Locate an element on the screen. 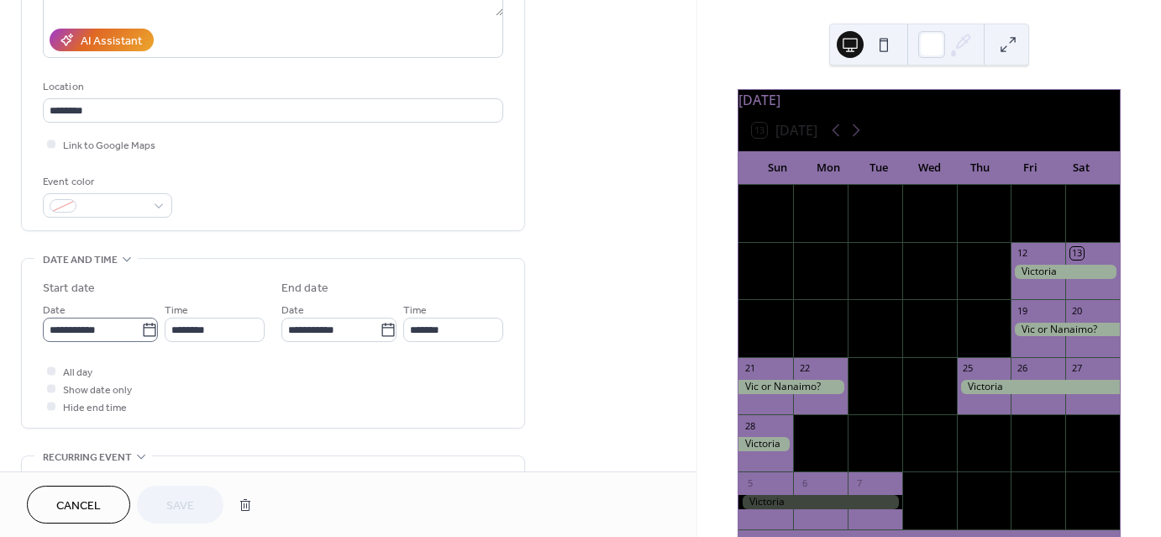 The width and height of the screenshot is (1161, 537). div: 22 is located at coordinates (804, 368).